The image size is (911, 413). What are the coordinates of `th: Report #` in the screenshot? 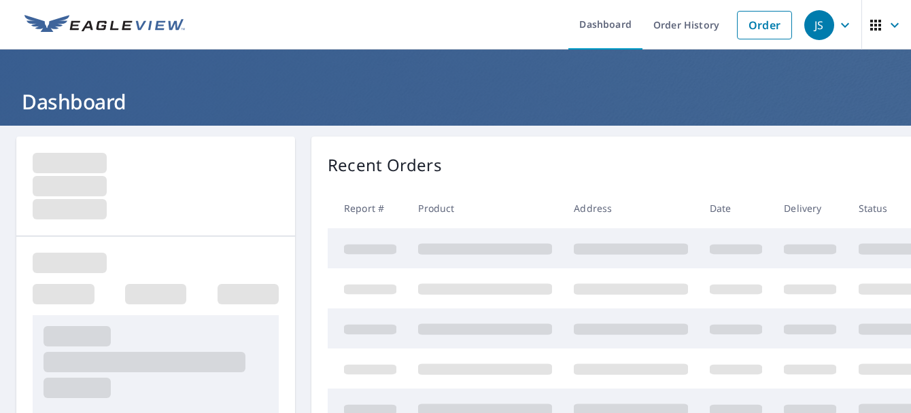 It's located at (367, 208).